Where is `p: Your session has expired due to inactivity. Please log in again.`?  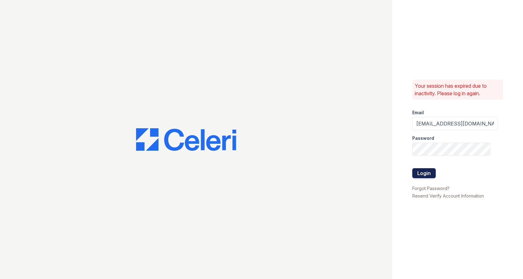
p: Your session has expired due to inactivity. Please log in again. is located at coordinates (457, 90).